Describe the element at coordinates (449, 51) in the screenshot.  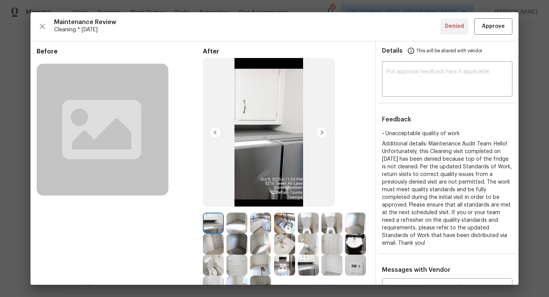
I see `span: This will be shared with vendor` at that location.